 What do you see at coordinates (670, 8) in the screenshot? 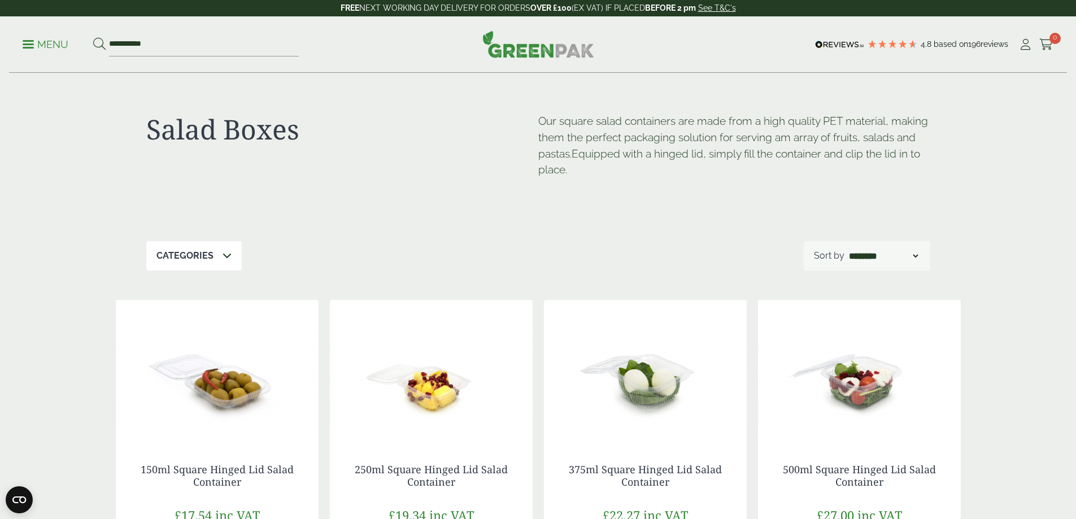
I see `strong: BEFORE 2 pm` at bounding box center [670, 8].